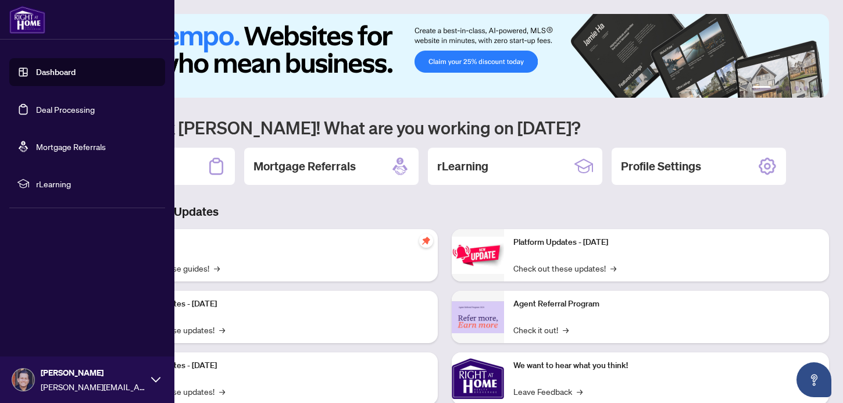 This screenshot has height=403, width=843. I want to click on h3: Brokerage & Industry Updates, so click(445, 212).